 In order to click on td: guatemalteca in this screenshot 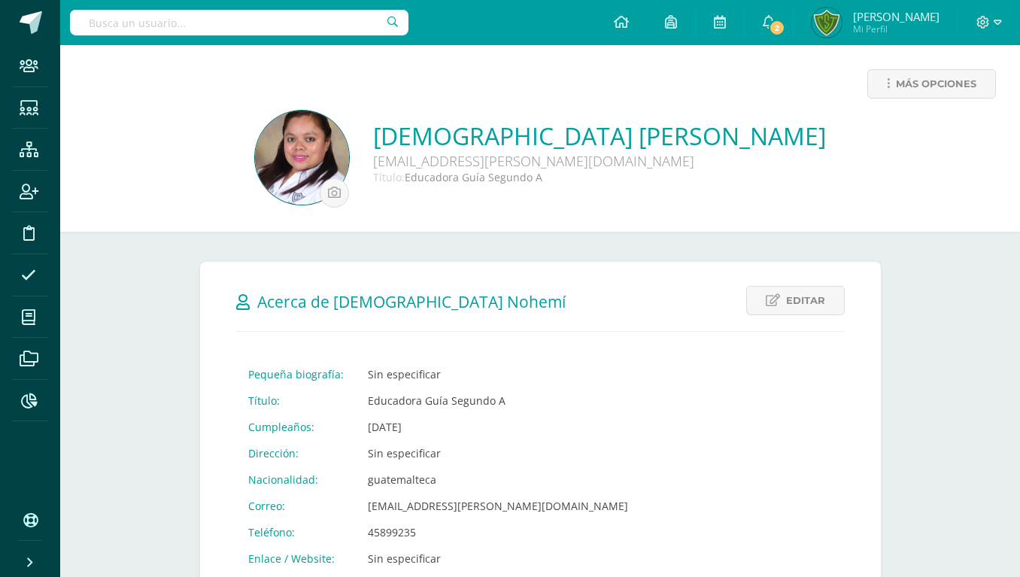, I will do `click(498, 479)`.